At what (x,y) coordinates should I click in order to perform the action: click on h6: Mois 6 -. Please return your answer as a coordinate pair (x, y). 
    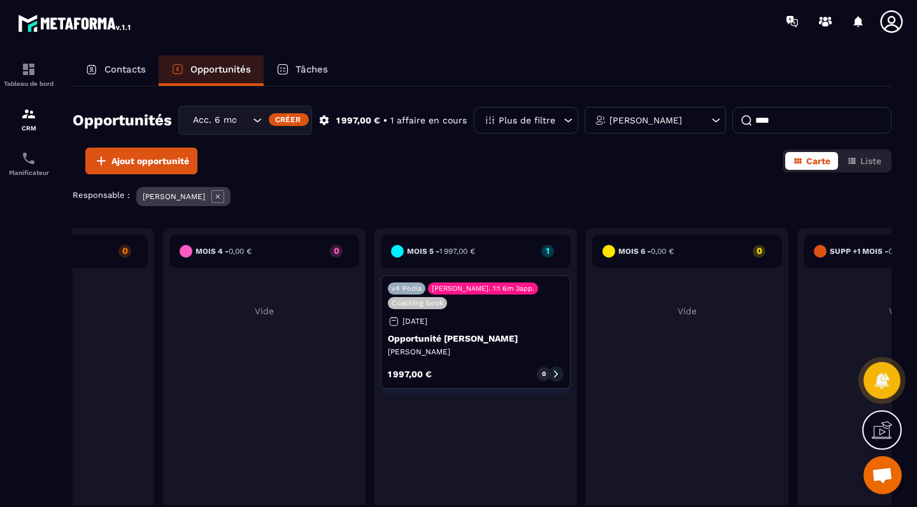
    Looking at the image, I should click on (645, 251).